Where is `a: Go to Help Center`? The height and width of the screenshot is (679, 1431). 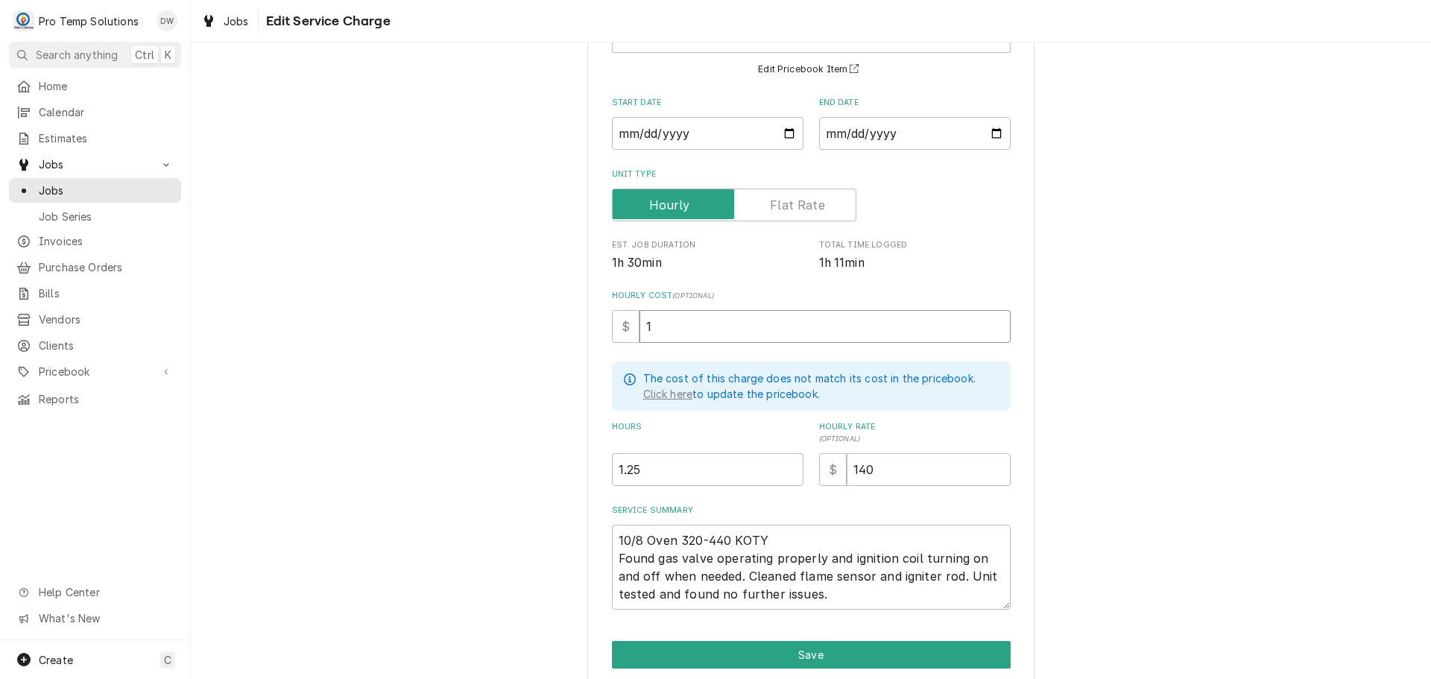
a: Go to Help Center is located at coordinates (95, 592).